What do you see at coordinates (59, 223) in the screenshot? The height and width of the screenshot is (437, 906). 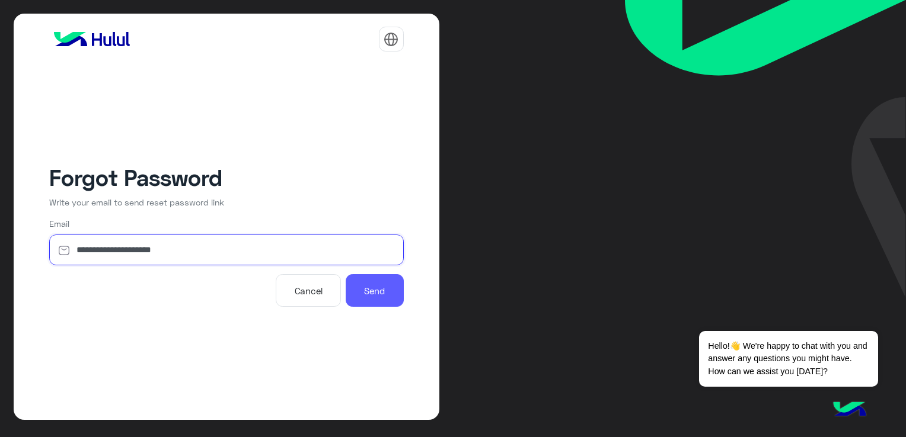 I see `label: Email` at bounding box center [59, 223].